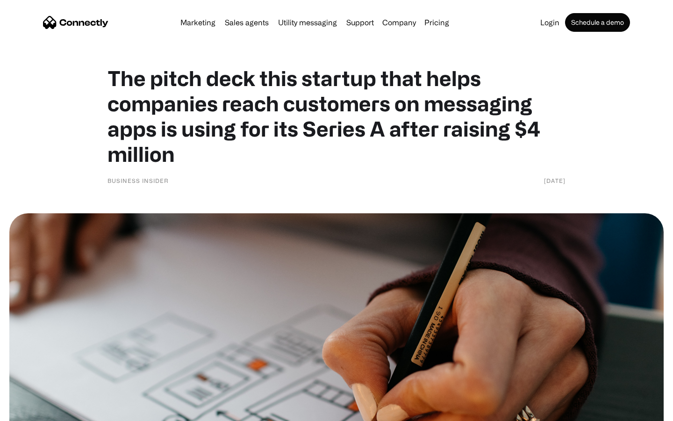  What do you see at coordinates (37, 411) in the screenshot?
I see `ul: Language list` at bounding box center [37, 411].